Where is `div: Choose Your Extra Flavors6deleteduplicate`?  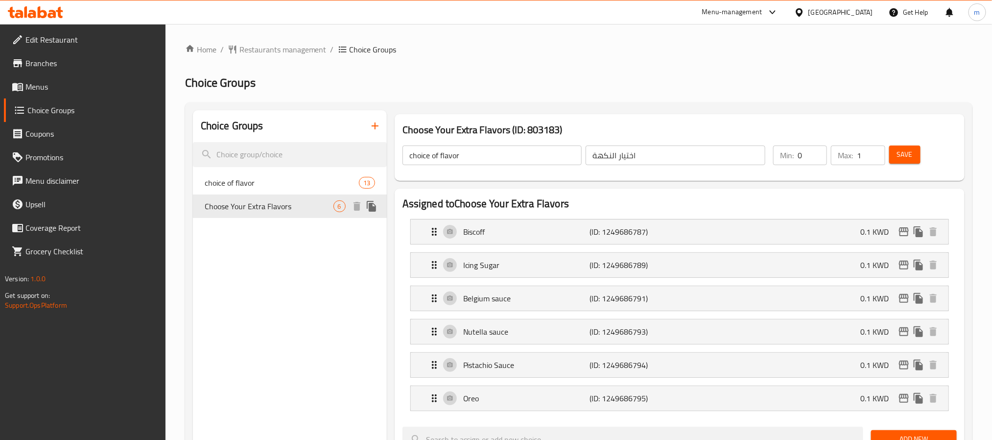
div: Choose Your Extra Flavors6deleteduplicate is located at coordinates (290, 206).